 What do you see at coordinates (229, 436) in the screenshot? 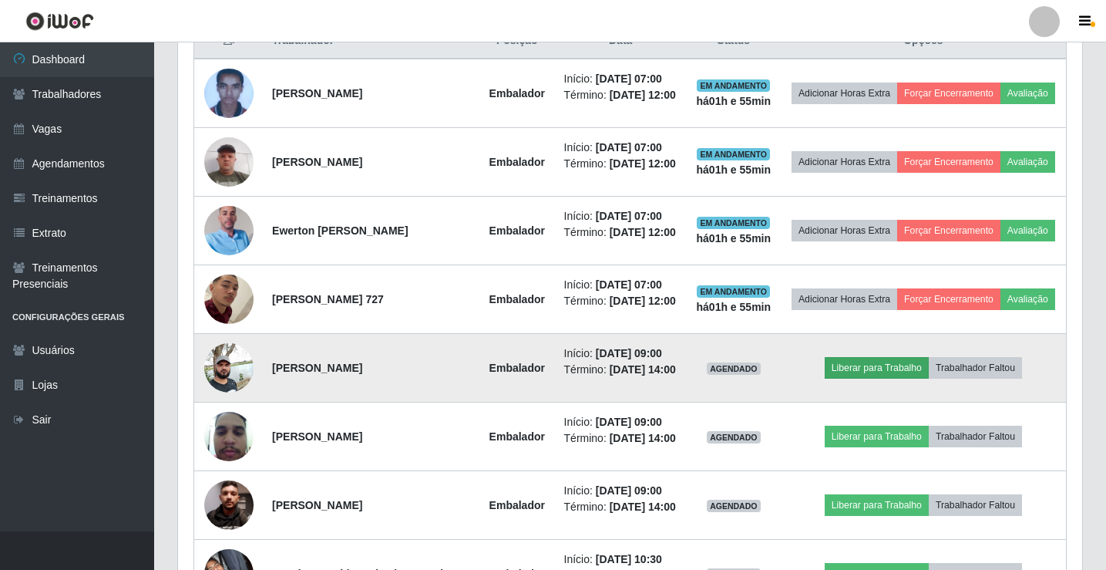
I see `img: 1708837216979.jpeg` at bounding box center [229, 436].